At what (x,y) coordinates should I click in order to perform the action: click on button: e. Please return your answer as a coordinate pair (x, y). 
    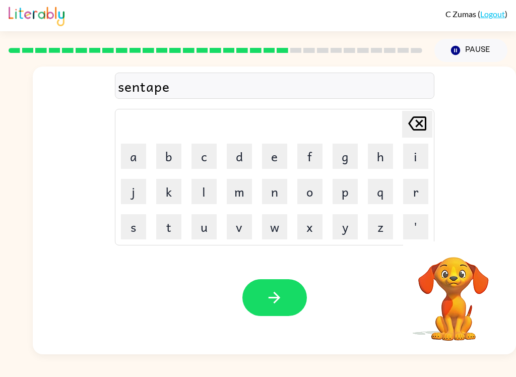
    Looking at the image, I should click on (274, 156).